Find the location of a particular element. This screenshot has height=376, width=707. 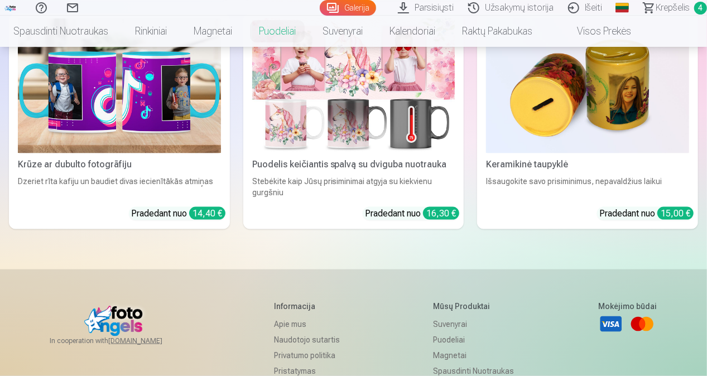

div: Išsaugokite savo prisiminimus, nepavaldžius laikui is located at coordinates (588, 187).